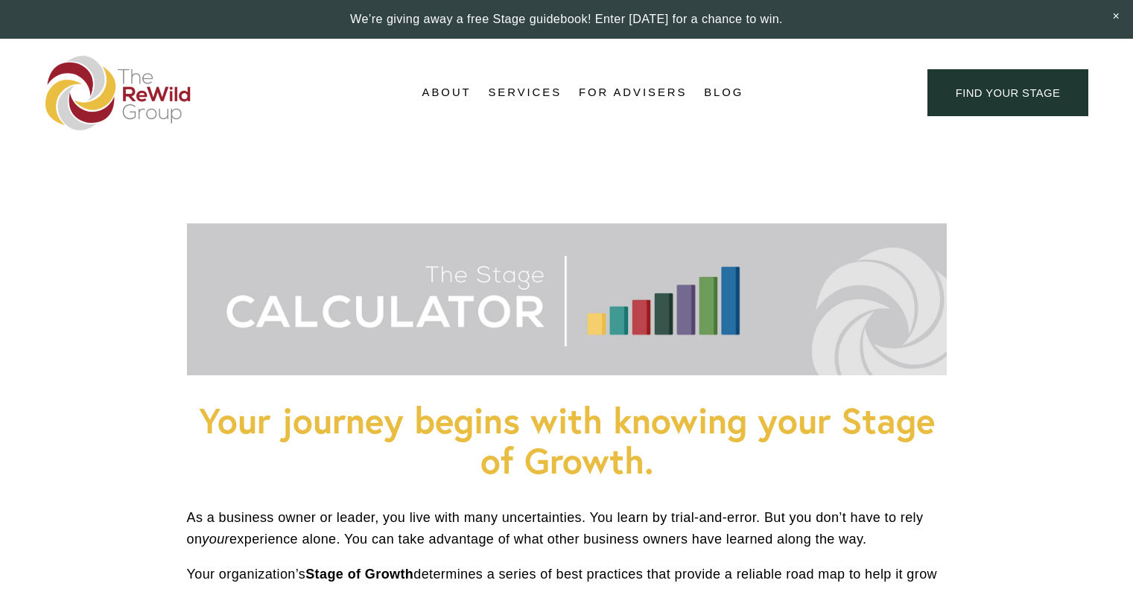 This screenshot has width=1133, height=589. I want to click on img: The ReWild Group, so click(118, 93).